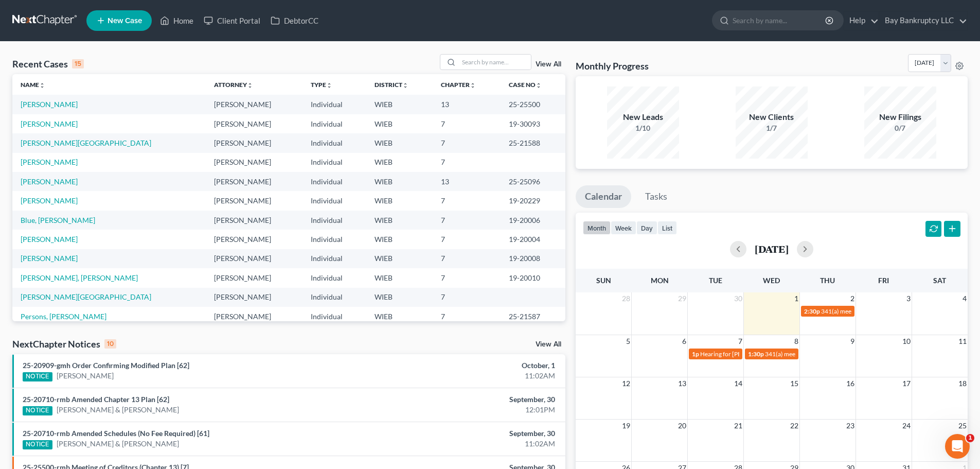 This screenshot has height=469, width=980. I want to click on a: 25-20710-rmb Amended Chapter 13 Plan [62], so click(96, 399).